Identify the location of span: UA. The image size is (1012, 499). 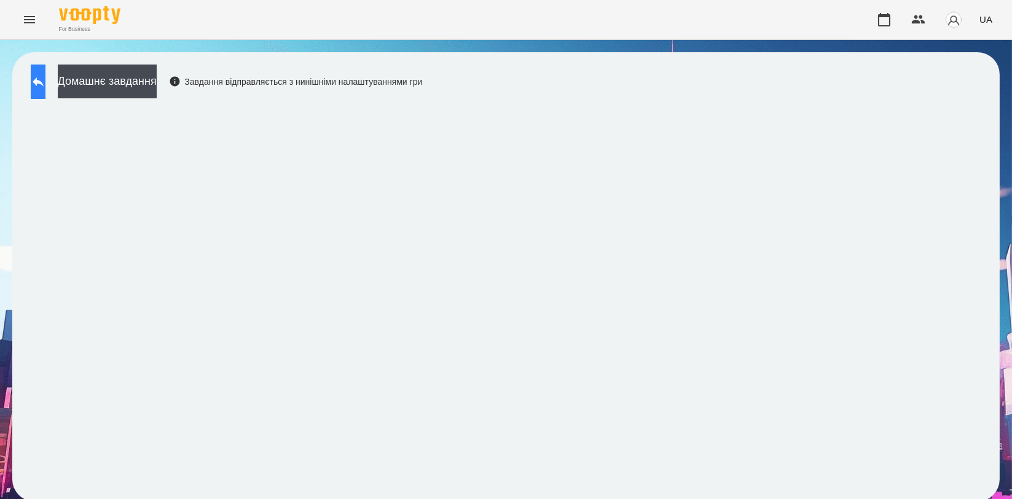
(985, 19).